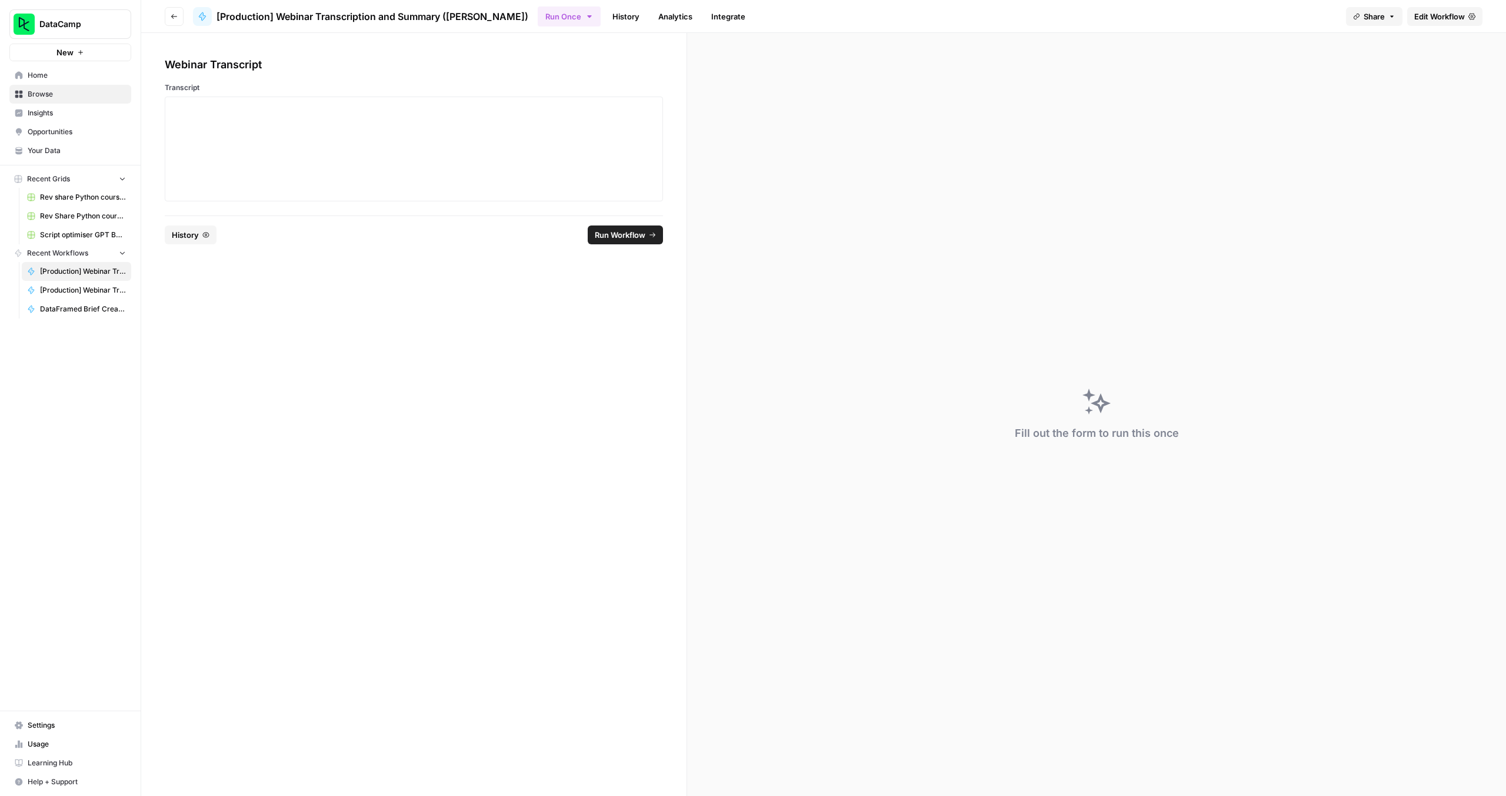 Image resolution: width=1506 pixels, height=796 pixels. Describe the element at coordinates (76, 744) in the screenshot. I see `span: Usage` at that location.